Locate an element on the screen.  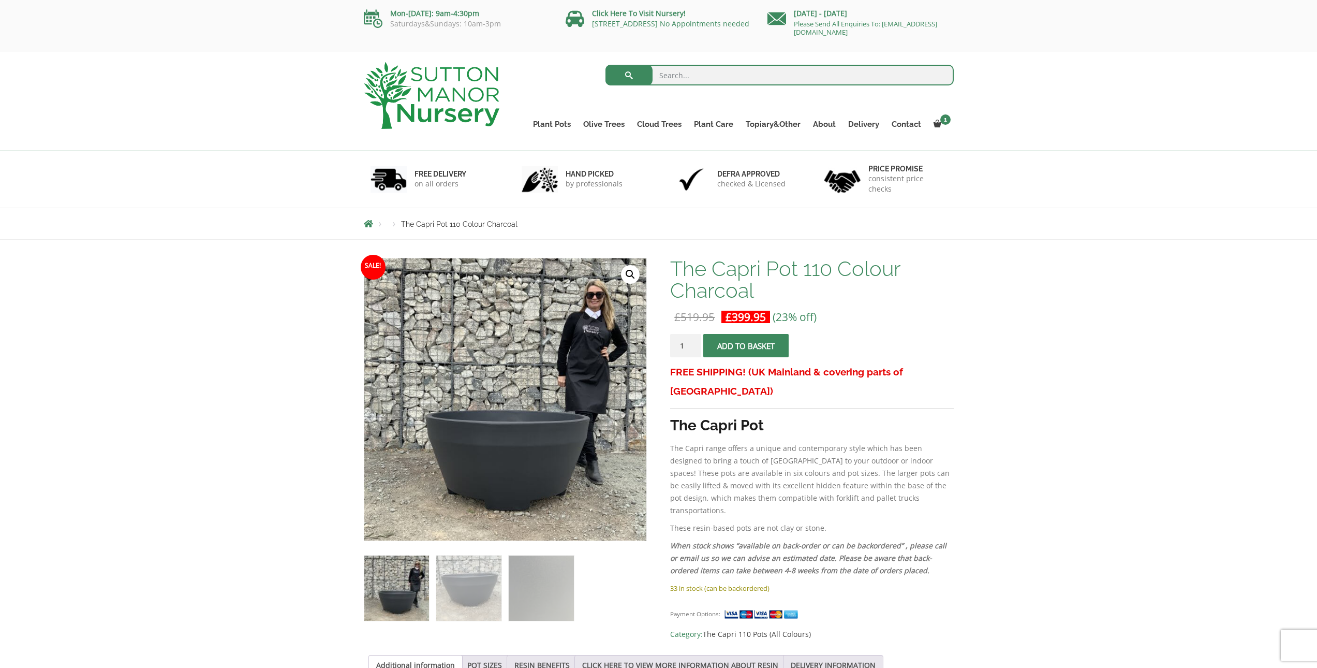
img: The Capri Pot 110 Colour Charcoal is located at coordinates (396, 587).